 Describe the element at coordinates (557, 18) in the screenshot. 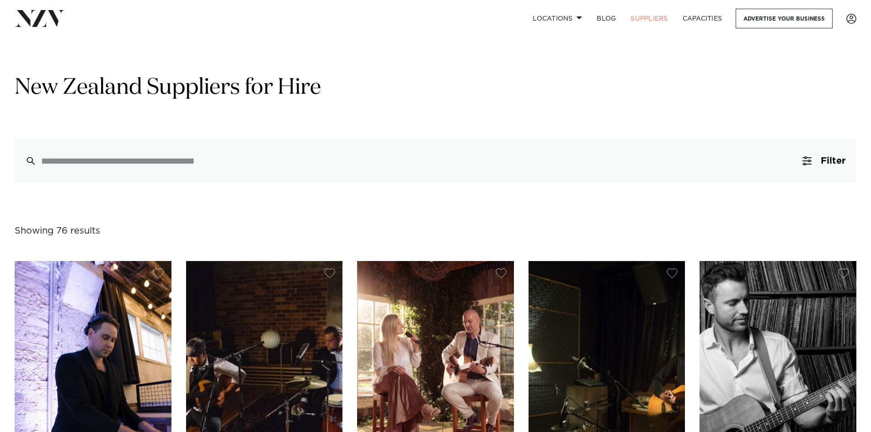

I see `a: Locations` at that location.